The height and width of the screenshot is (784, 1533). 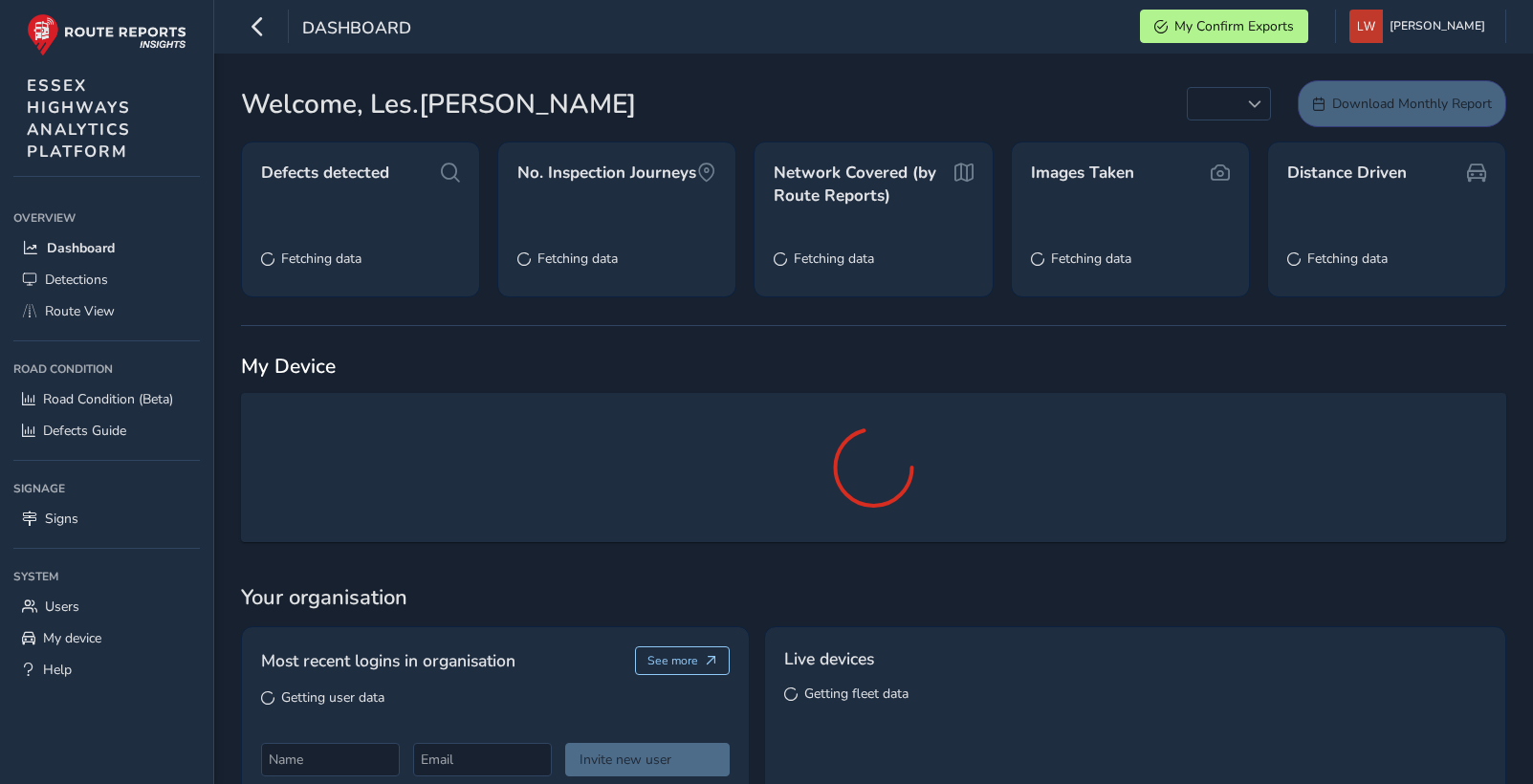 I want to click on a: Dashboard, so click(x=106, y=247).